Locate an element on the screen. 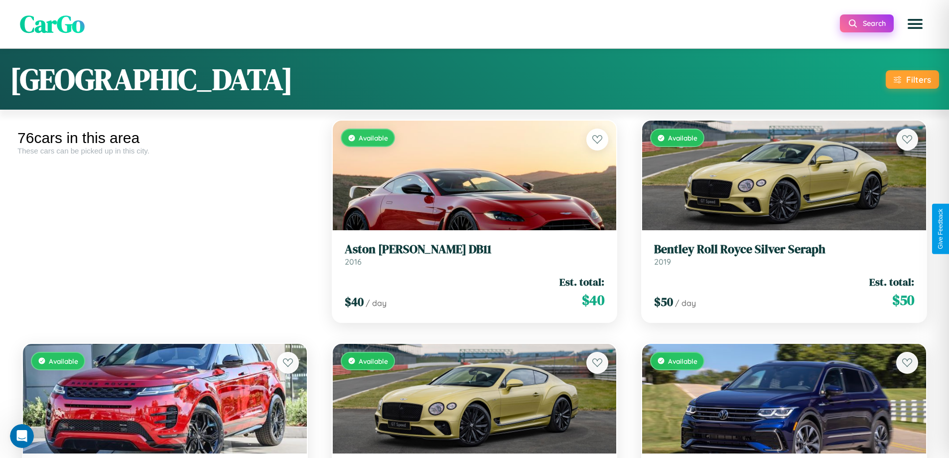  span: 2016 is located at coordinates (353, 261).